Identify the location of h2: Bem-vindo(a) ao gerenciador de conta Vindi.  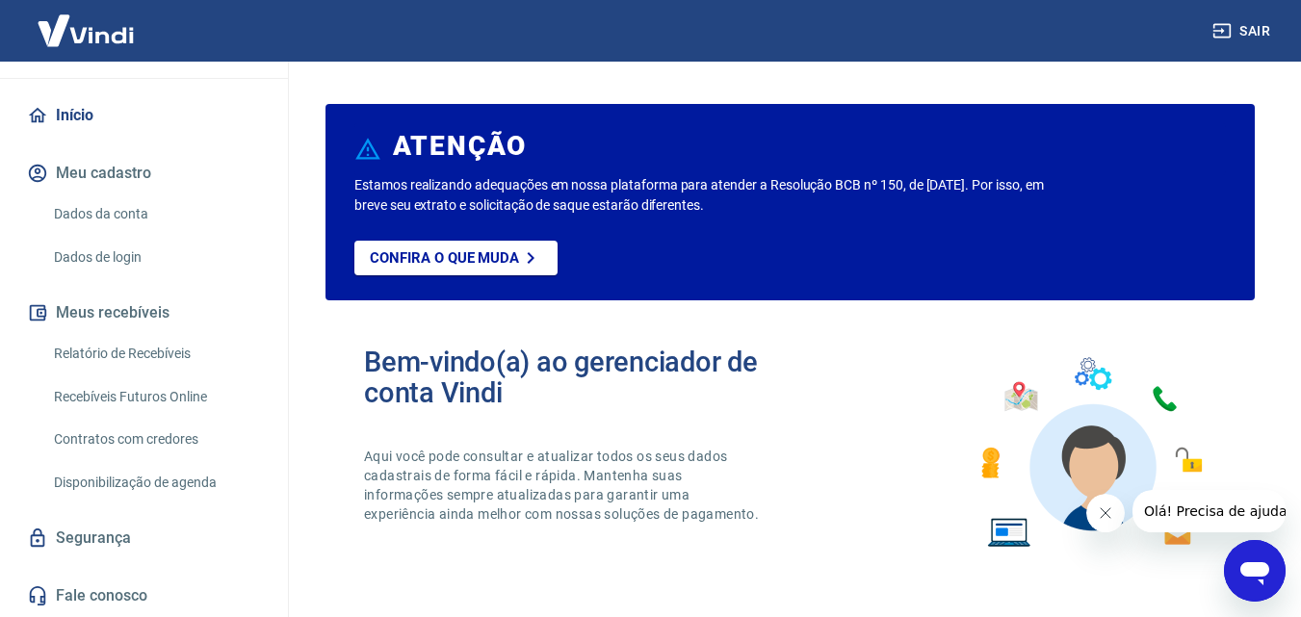
(577, 378).